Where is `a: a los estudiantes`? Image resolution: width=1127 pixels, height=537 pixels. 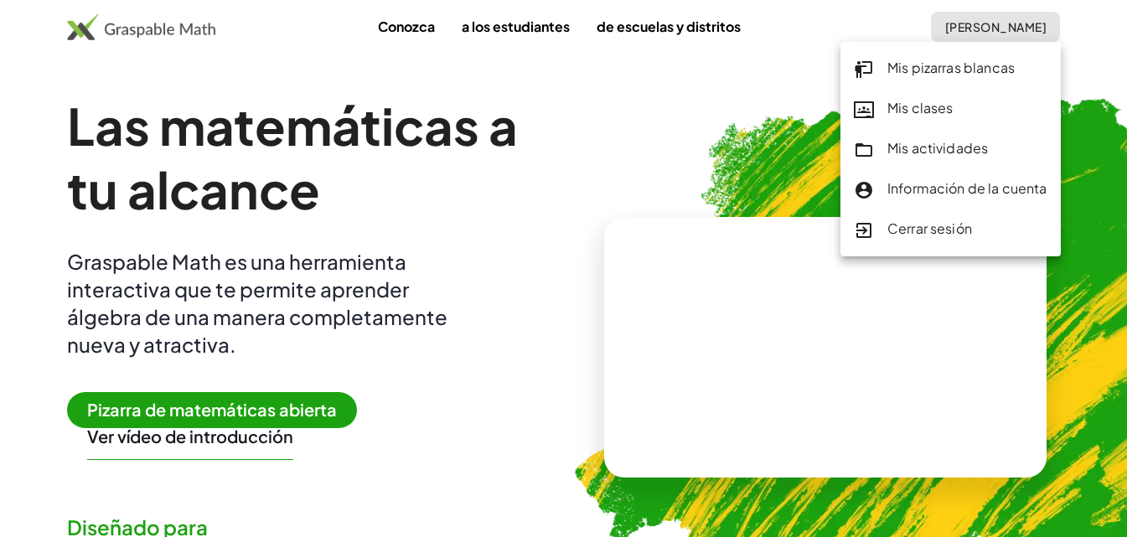
a: a los estudiantes is located at coordinates (515, 26).